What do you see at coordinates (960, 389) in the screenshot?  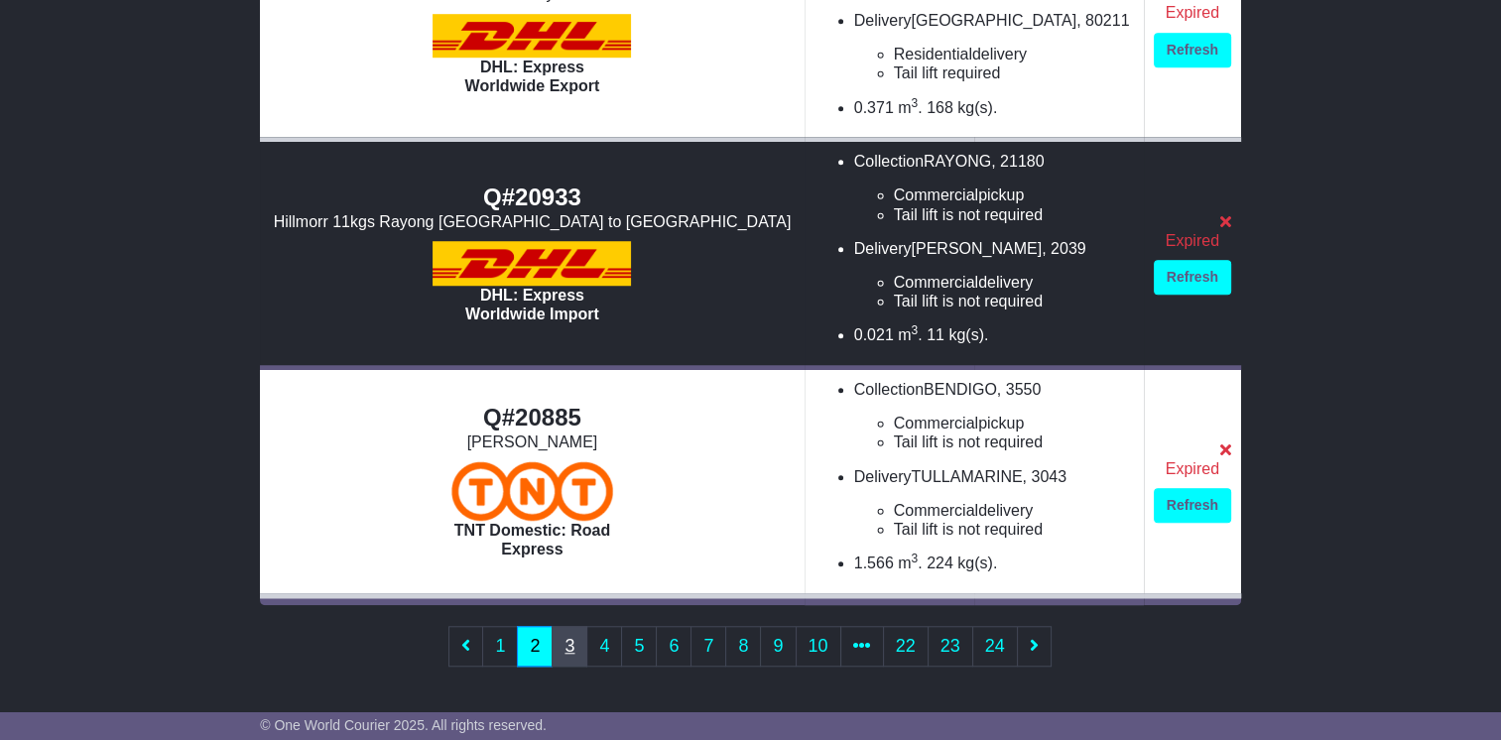 I see `span: BENDIGO` at bounding box center [960, 389].